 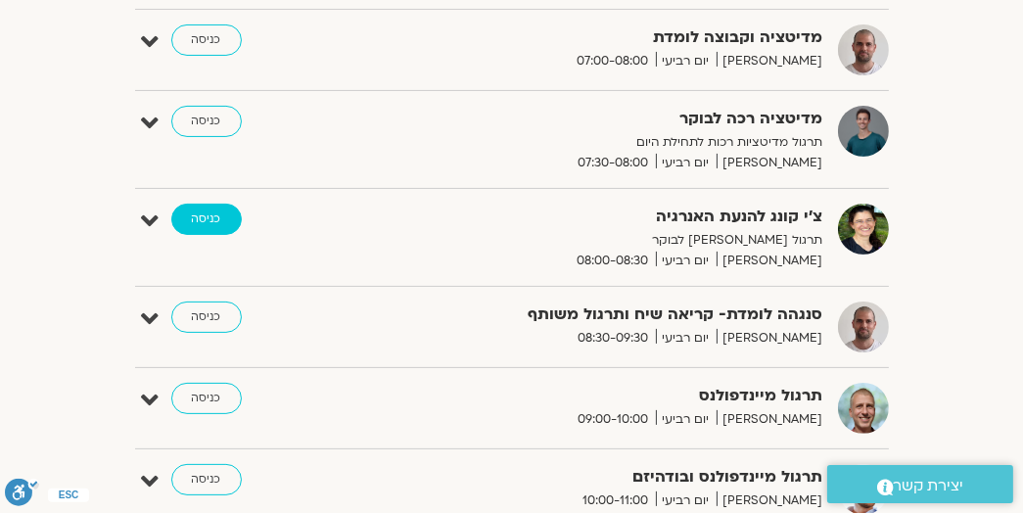 What do you see at coordinates (920, 484) in the screenshot?
I see `a: יצירת קשר` at bounding box center [920, 484].